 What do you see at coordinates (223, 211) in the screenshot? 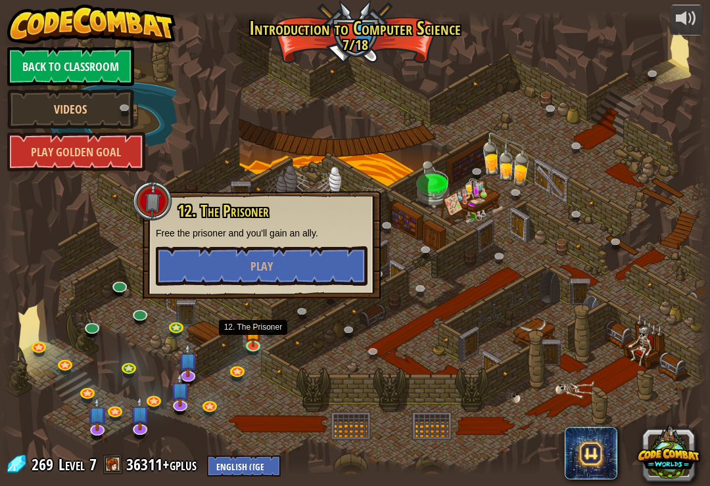
I see `span: 12. The Prisoner` at bounding box center [223, 211].